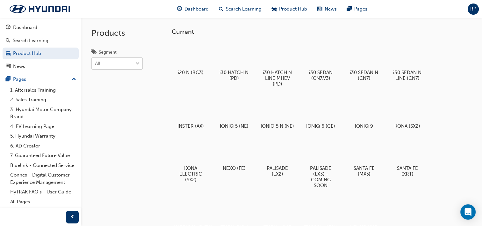  I want to click on a: KONA ELECTRIC (SX2), so click(191, 160).